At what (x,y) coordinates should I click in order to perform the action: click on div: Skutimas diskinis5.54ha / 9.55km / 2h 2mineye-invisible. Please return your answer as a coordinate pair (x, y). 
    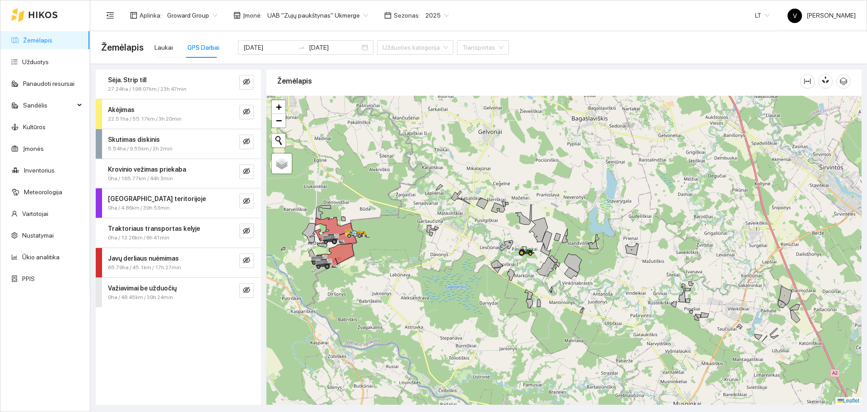
    Looking at the image, I should click on (178, 144).